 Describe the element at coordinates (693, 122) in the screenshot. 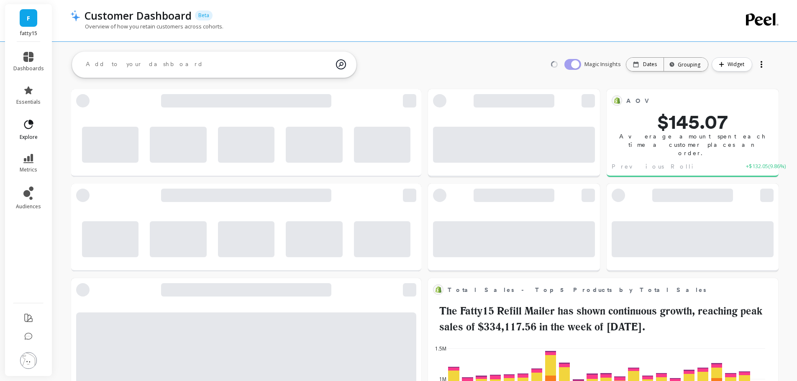

I see `span: $145.07` at that location.